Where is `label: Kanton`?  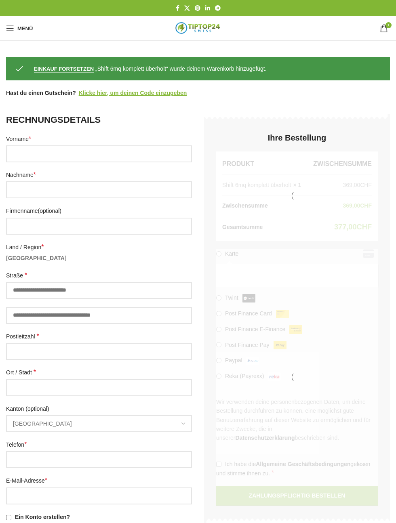
label: Kanton is located at coordinates (99, 409).